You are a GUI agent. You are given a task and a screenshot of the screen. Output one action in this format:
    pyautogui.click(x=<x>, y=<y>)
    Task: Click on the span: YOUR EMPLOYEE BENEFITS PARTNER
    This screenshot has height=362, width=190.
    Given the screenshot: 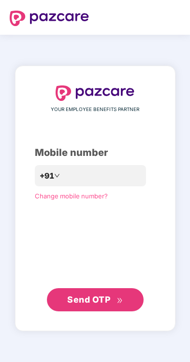 What is the action you would take?
    pyautogui.click(x=95, y=110)
    